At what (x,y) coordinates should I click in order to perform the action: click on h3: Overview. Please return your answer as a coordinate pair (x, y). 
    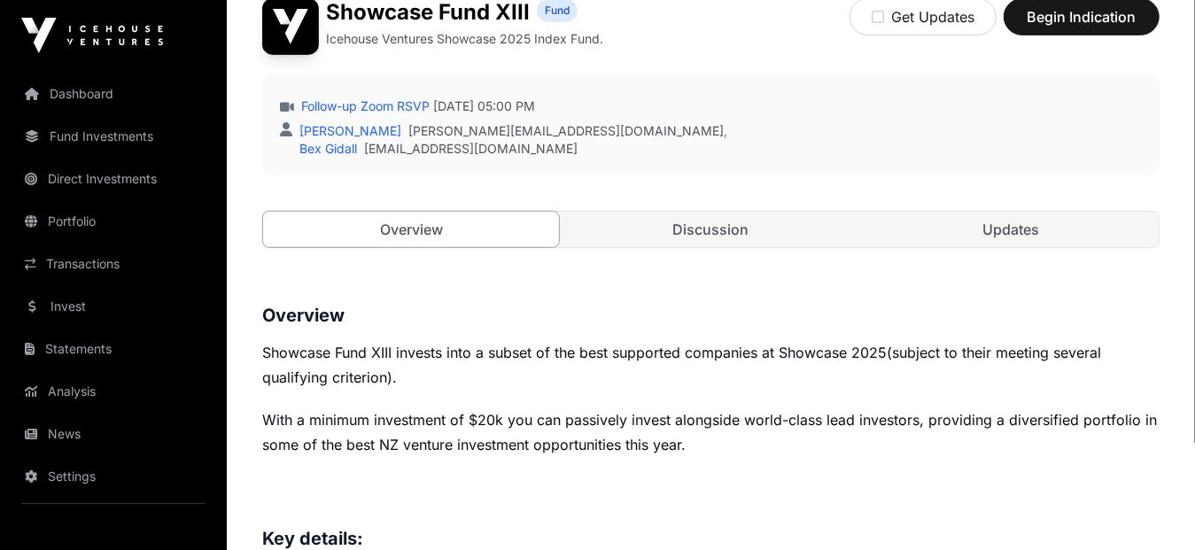
    Looking at the image, I should click on (710, 315).